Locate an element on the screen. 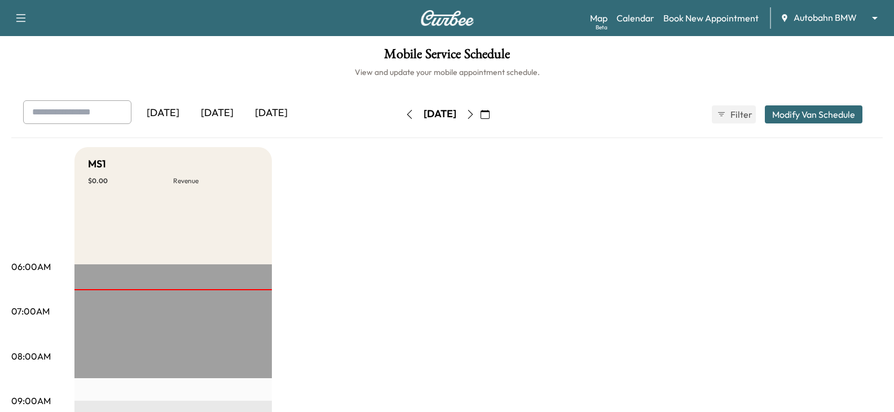  a: Book New Appointment is located at coordinates (710, 18).